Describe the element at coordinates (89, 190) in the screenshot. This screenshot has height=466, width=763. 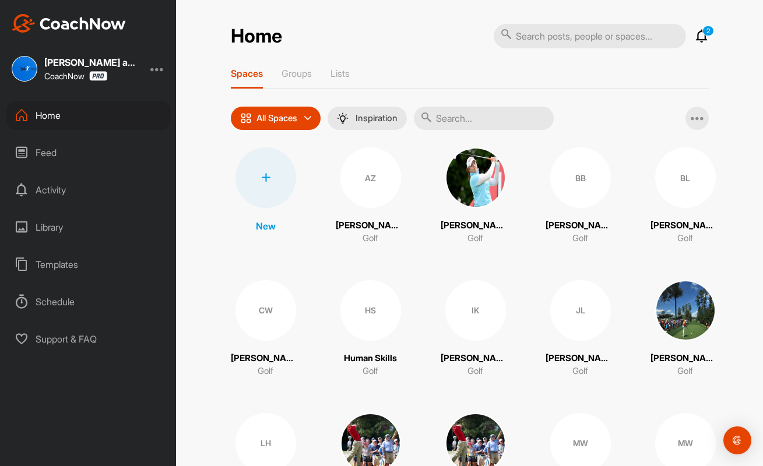
I see `div: Activity` at that location.